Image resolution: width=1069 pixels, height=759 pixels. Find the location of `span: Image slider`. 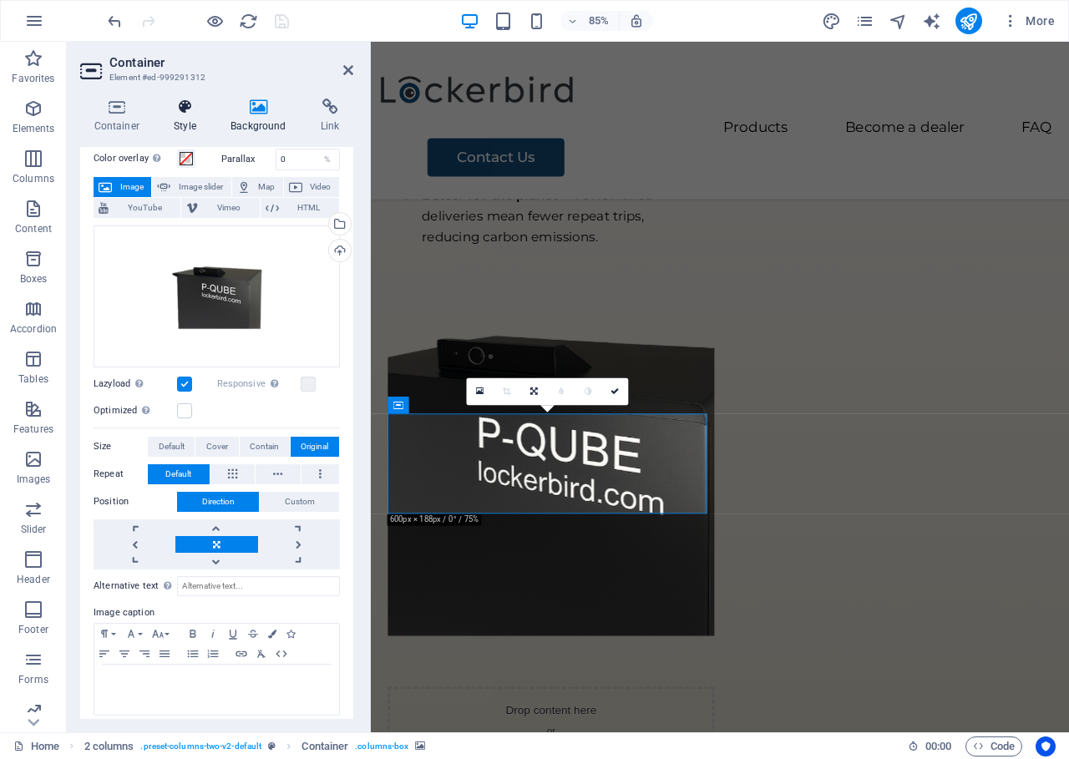

span: Image slider is located at coordinates (200, 187).